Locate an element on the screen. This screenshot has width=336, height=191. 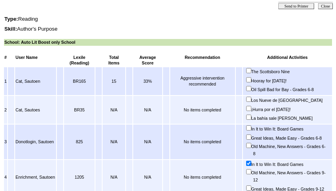
label: Old Machine, New Answers - Grades 9-12 is located at coordinates (292, 176).